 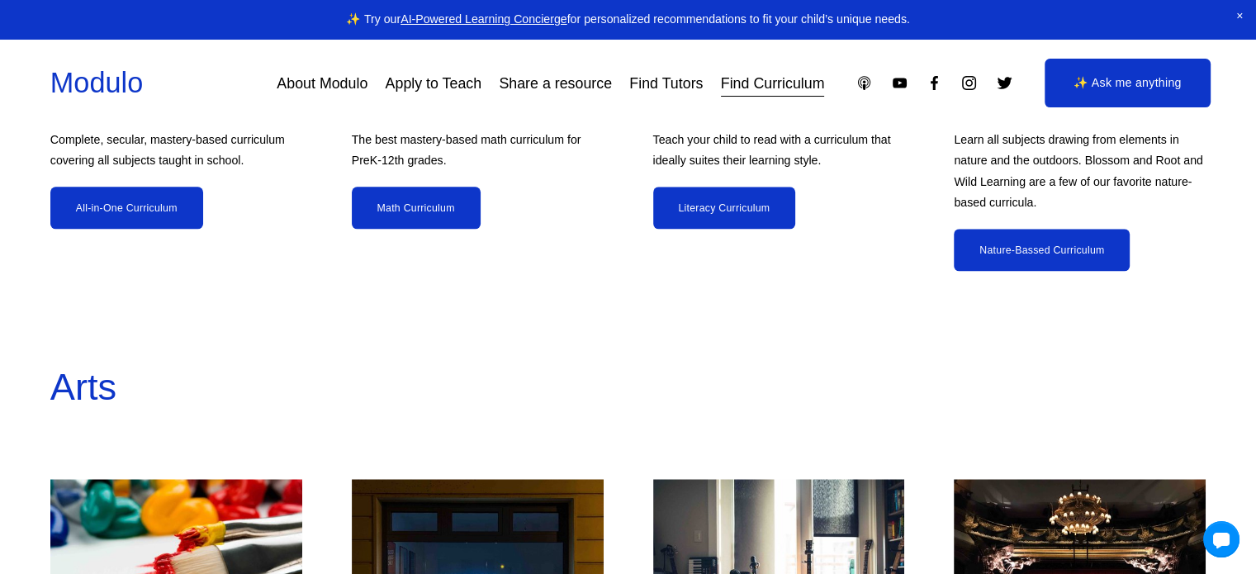 What do you see at coordinates (1004, 83) in the screenshot?
I see `a: Twitter` at bounding box center [1004, 83].